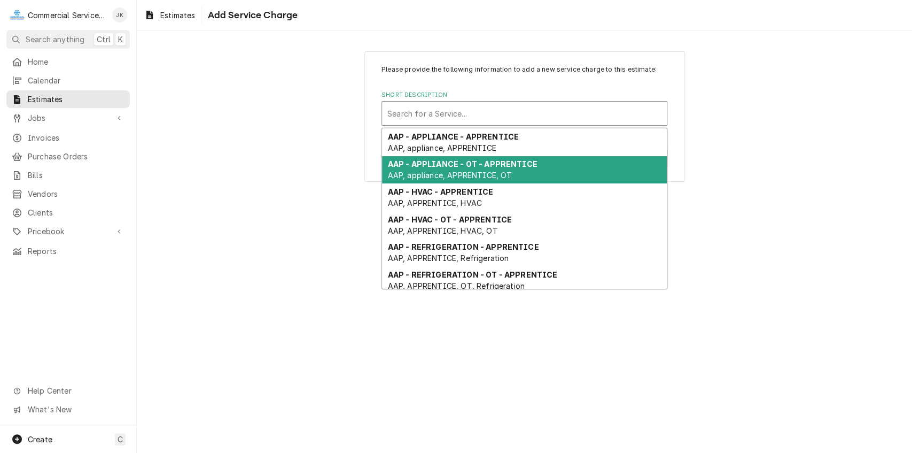  Describe the element at coordinates (443, 230) in the screenshot. I see `span: AAP, APPRENTICE, HVAC, OT` at that location.